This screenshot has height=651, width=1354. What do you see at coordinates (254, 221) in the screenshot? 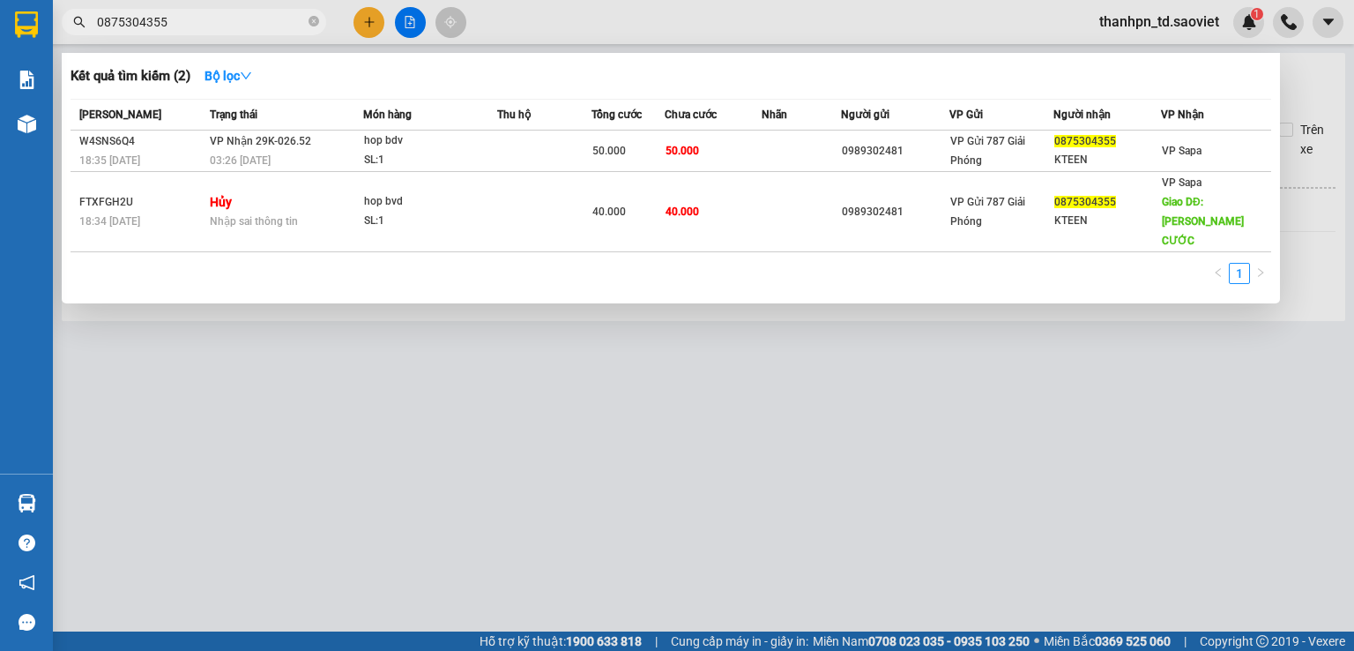
I see `span: Nhập sai thông tin` at bounding box center [254, 221].